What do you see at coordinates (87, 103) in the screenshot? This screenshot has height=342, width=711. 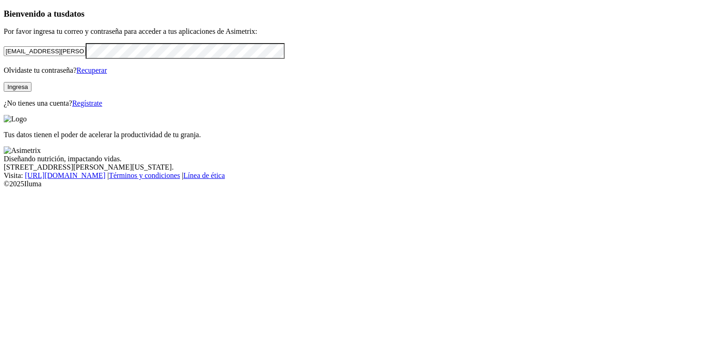 I see `a: Regístrate` at bounding box center [87, 103].